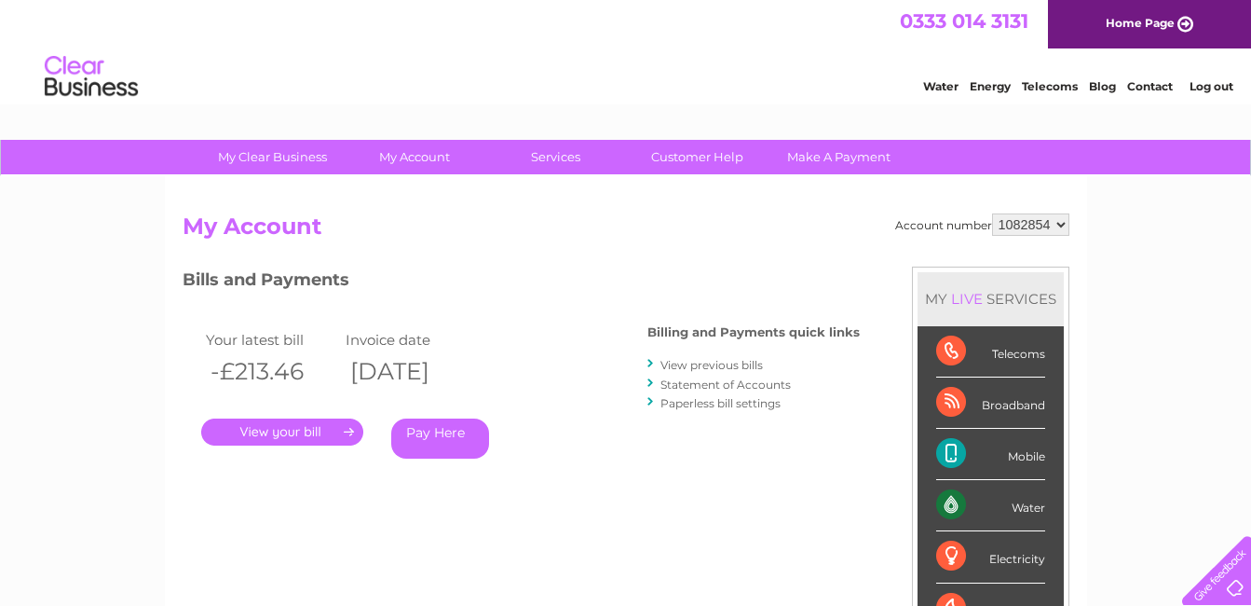 This screenshot has height=606, width=1251. I want to click on div: Electricity, so click(990, 556).